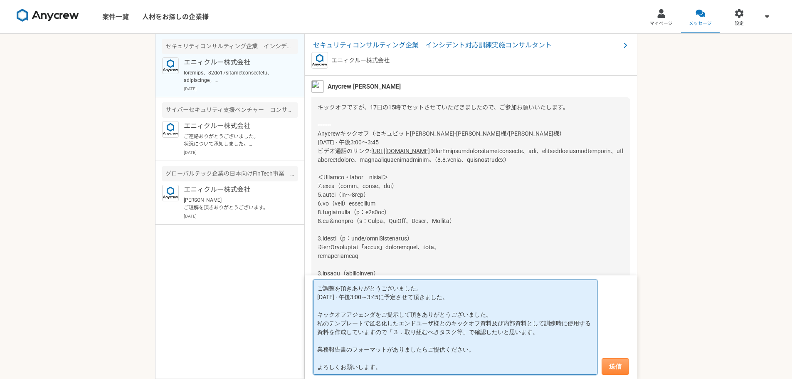  I want to click on div: セキュリティコンサルティング企業 インシデント対応訓練実施コンサルタント, so click(230, 46).